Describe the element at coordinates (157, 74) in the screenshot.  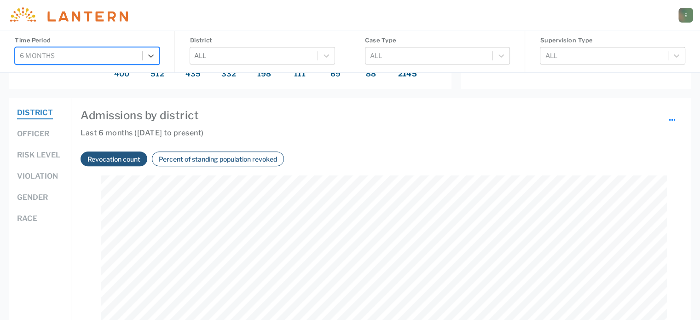
I see `span: 512` at that location.